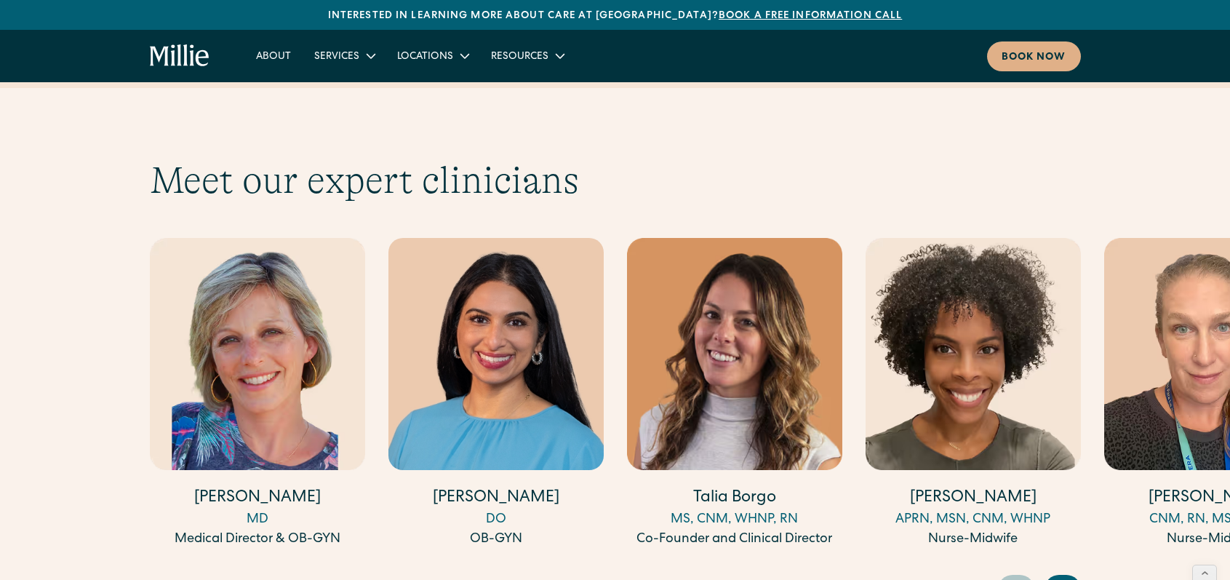 The width and height of the screenshot is (1230, 580). What do you see at coordinates (973, 394) in the screenshot?
I see `div: 4 / 17` at bounding box center [973, 394].